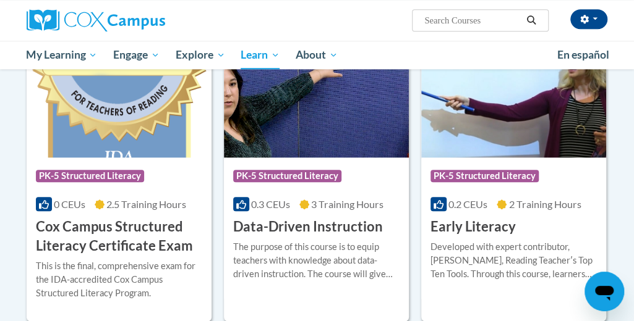 The image size is (634, 321). What do you see at coordinates (260, 55) in the screenshot?
I see `span: Learn` at bounding box center [260, 55].